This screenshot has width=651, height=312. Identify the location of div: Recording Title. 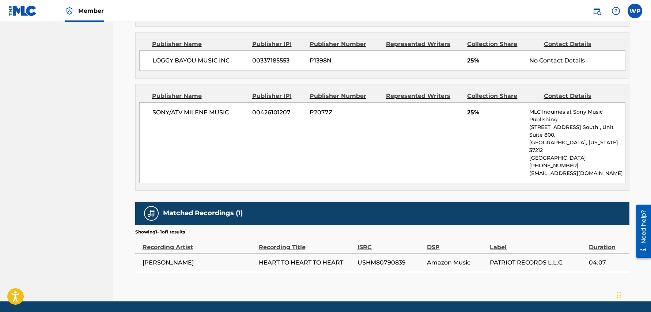
(306, 243).